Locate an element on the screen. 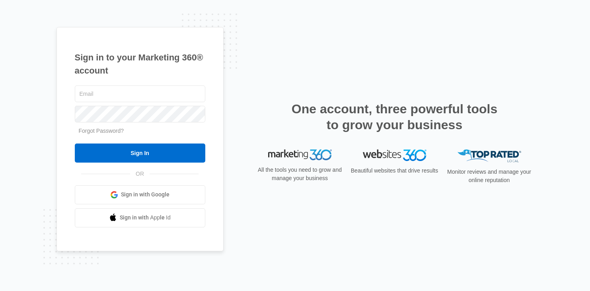 The image size is (590, 291). p: Monitor reviews and manage your online reputation is located at coordinates (489, 176).